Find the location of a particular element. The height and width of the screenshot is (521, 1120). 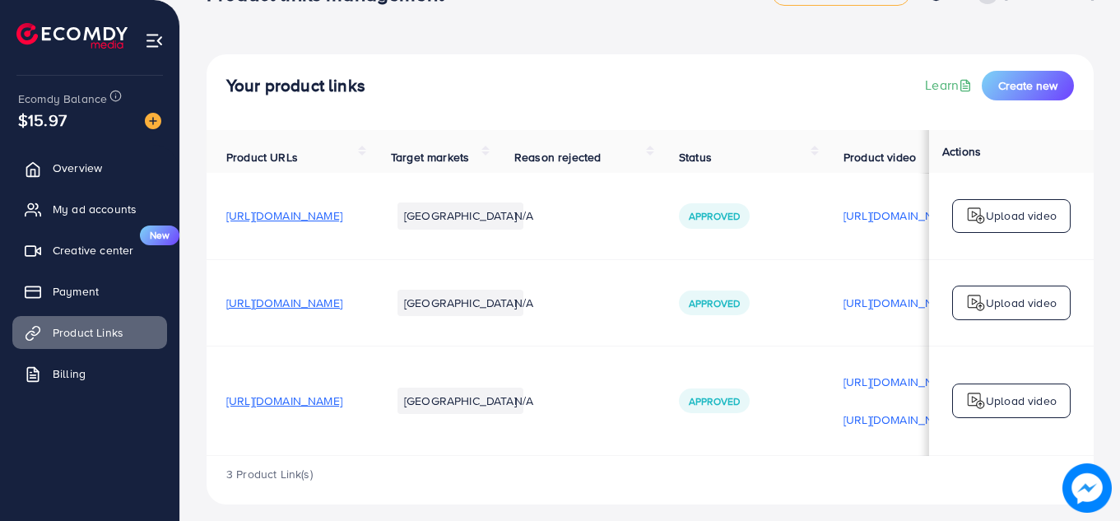

span: Status is located at coordinates (695, 157).